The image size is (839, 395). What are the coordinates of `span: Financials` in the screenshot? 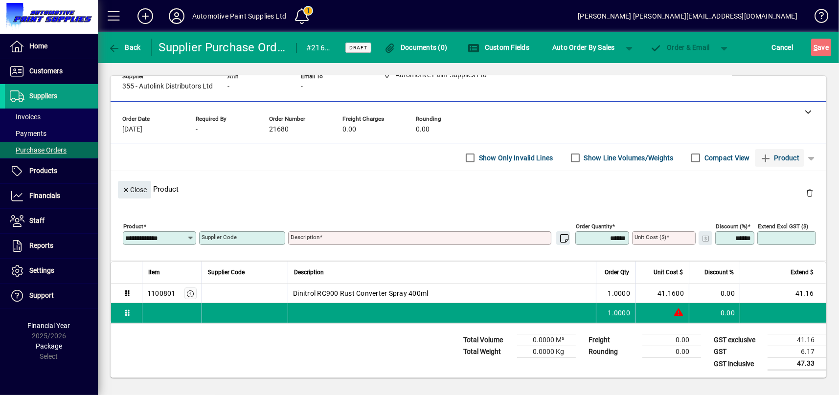 It's located at (45, 196).